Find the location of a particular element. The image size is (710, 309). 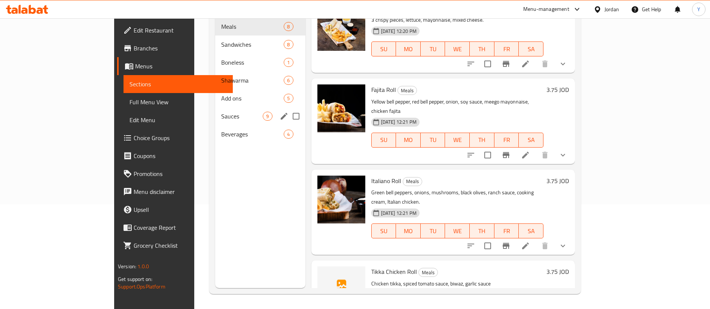

span: Add ons is located at coordinates (252, 98).